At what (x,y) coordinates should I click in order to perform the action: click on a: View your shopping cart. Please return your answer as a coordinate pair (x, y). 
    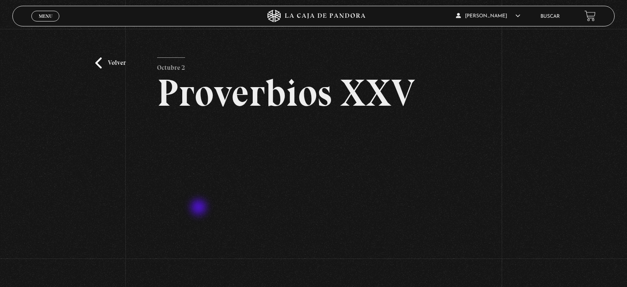
    Looking at the image, I should click on (590, 16).